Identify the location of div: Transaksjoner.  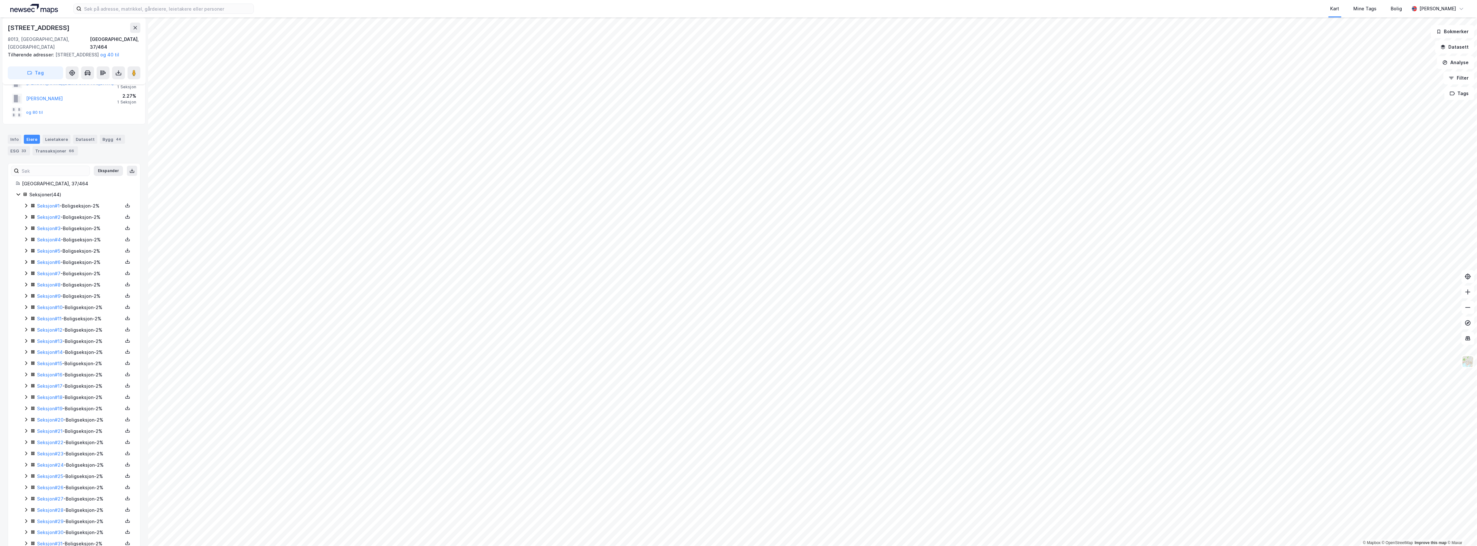
(55, 151).